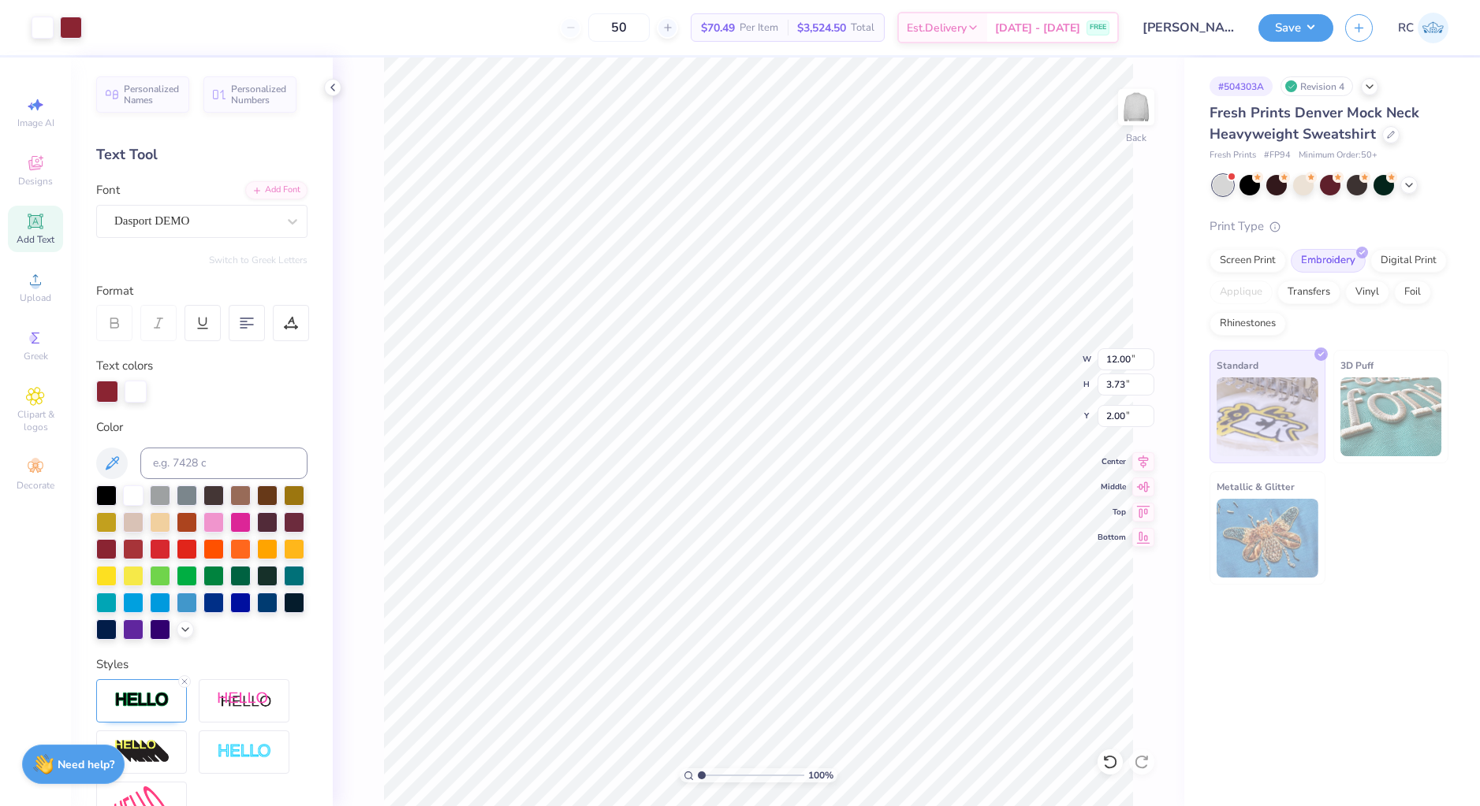 The width and height of the screenshot is (1480, 806). Describe the element at coordinates (1136, 107) in the screenshot. I see `img: Back` at that location.